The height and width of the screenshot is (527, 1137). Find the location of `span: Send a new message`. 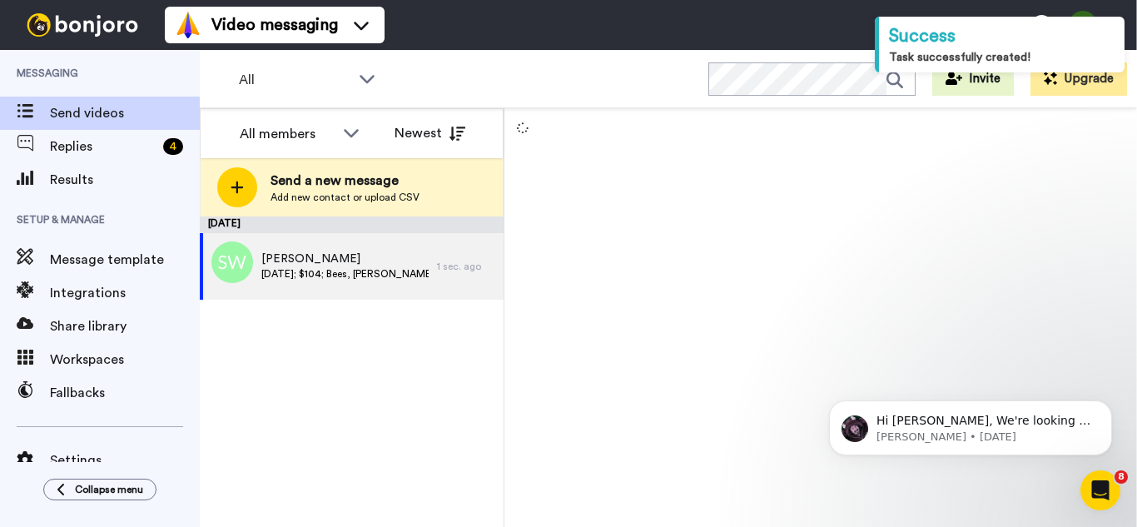

span: Send a new message is located at coordinates (345, 181).